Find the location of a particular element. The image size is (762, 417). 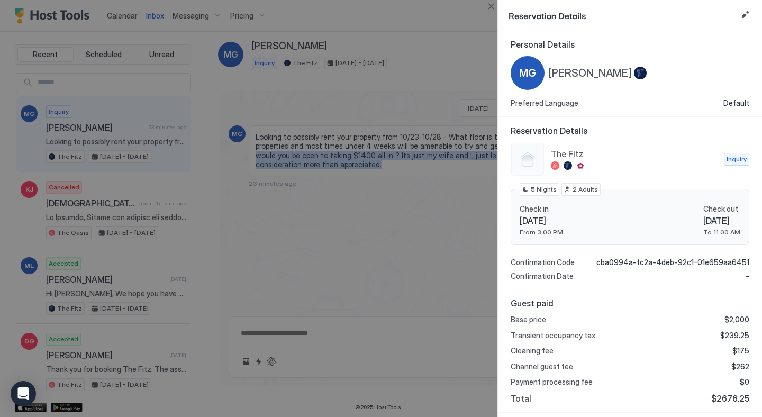

span: Base price is located at coordinates (528, 320).